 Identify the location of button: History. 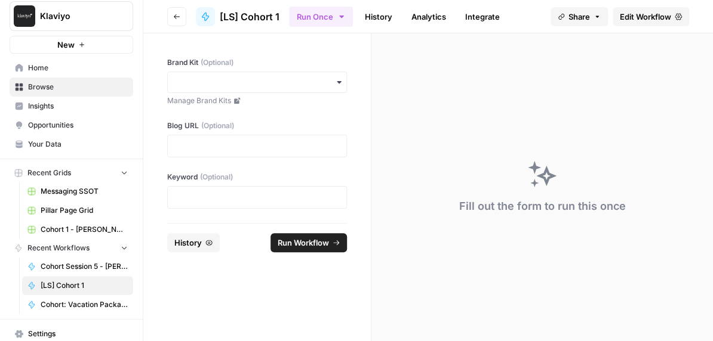
(193, 243).